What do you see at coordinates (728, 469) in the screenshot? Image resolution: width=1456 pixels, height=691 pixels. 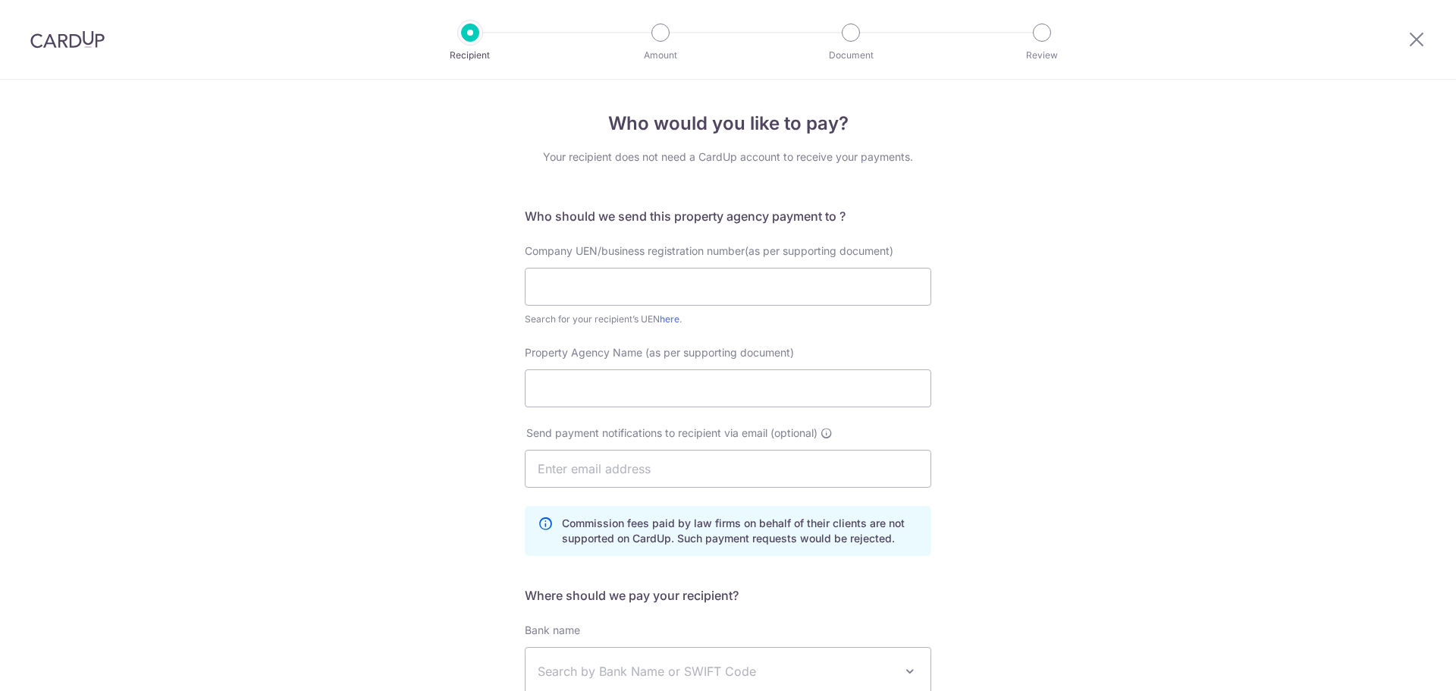 I see `input: Enter email address` at bounding box center [728, 469].